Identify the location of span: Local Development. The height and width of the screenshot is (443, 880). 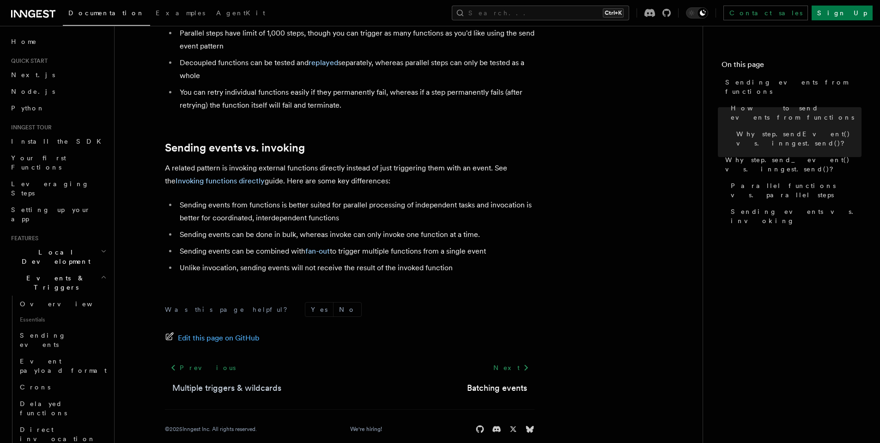
(54, 257).